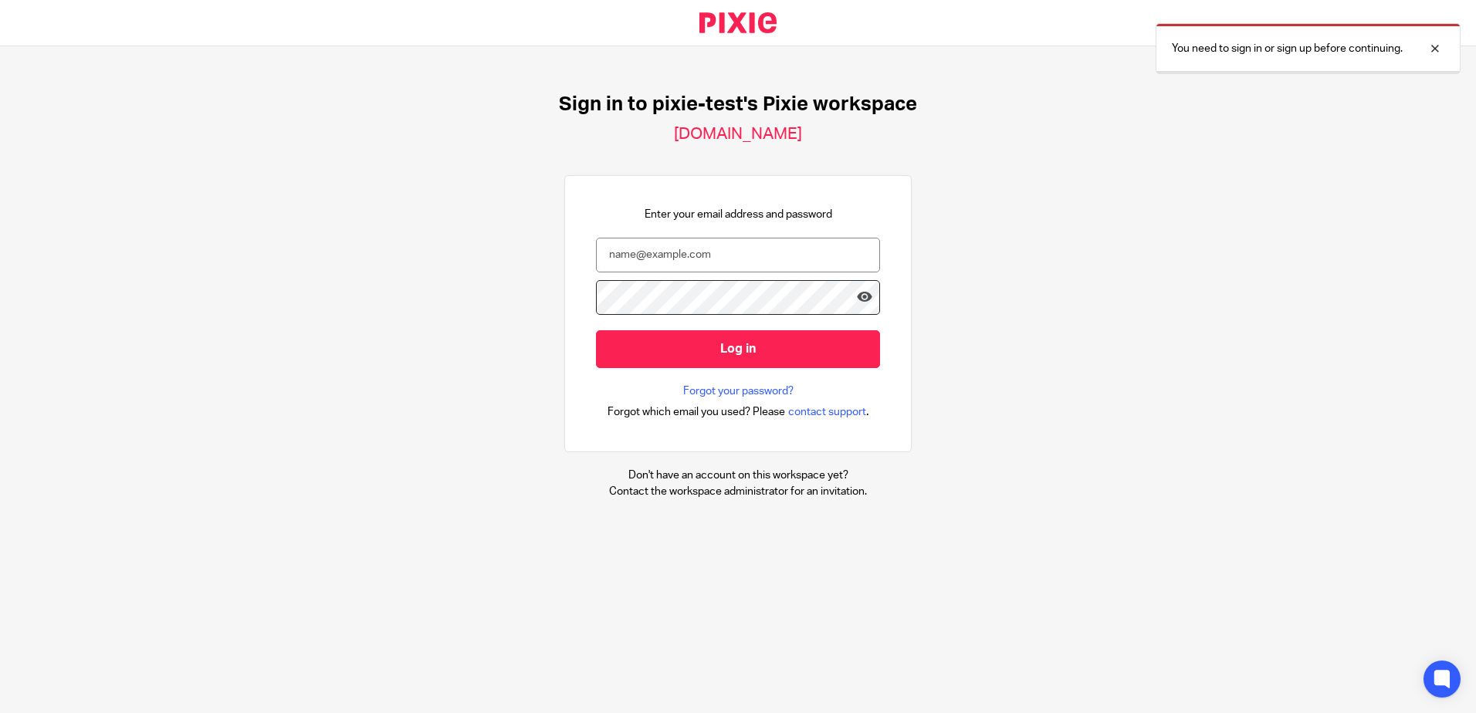 The width and height of the screenshot is (1476, 713). What do you see at coordinates (738, 492) in the screenshot?
I see `p: Contact the workspace administrator for an invitation.` at bounding box center [738, 492].